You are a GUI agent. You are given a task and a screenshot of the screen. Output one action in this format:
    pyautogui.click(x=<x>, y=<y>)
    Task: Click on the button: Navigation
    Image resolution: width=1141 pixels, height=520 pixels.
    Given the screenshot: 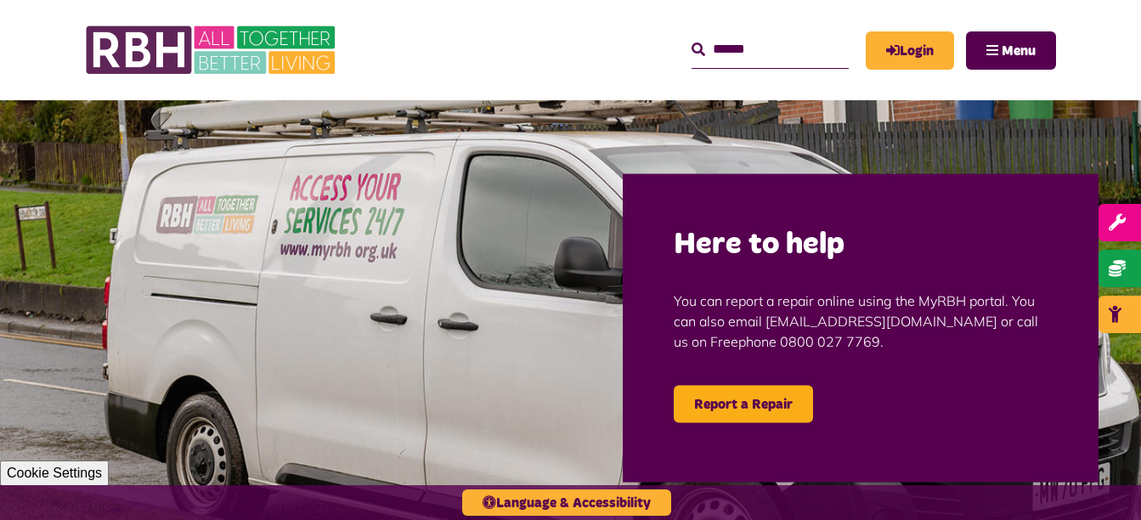 What is the action you would take?
    pyautogui.click(x=1011, y=50)
    